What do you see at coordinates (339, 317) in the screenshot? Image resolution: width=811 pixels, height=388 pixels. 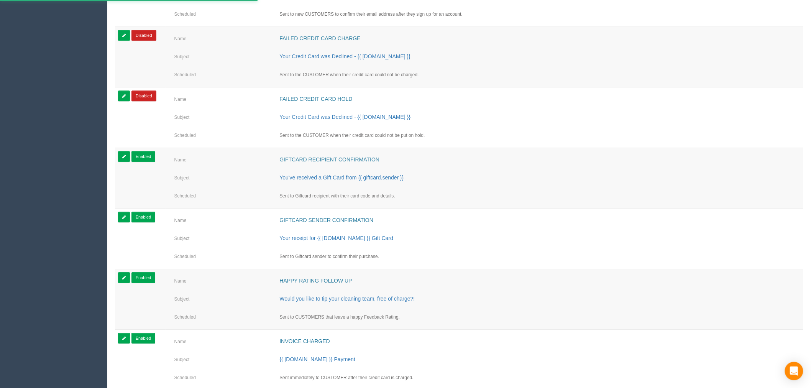 I see `small: Sent to CUSTOMERS that leave a happy Feedback Rating.` at bounding box center [339, 317].